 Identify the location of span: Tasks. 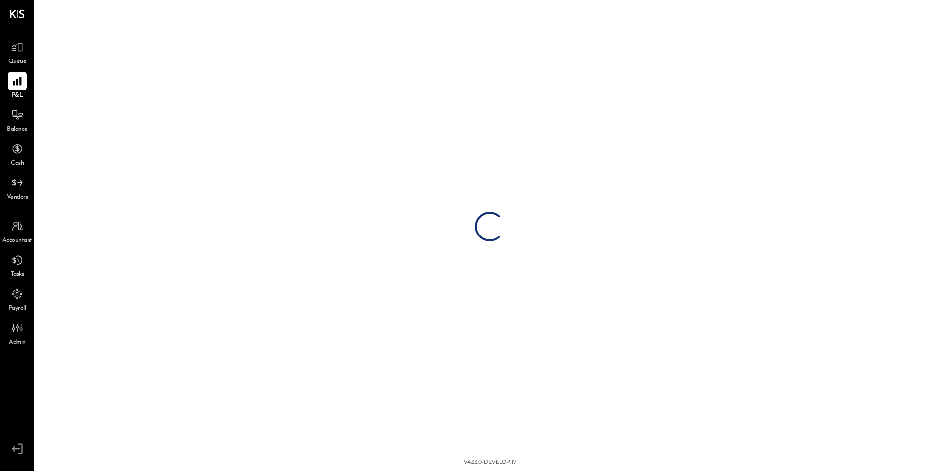
(17, 275).